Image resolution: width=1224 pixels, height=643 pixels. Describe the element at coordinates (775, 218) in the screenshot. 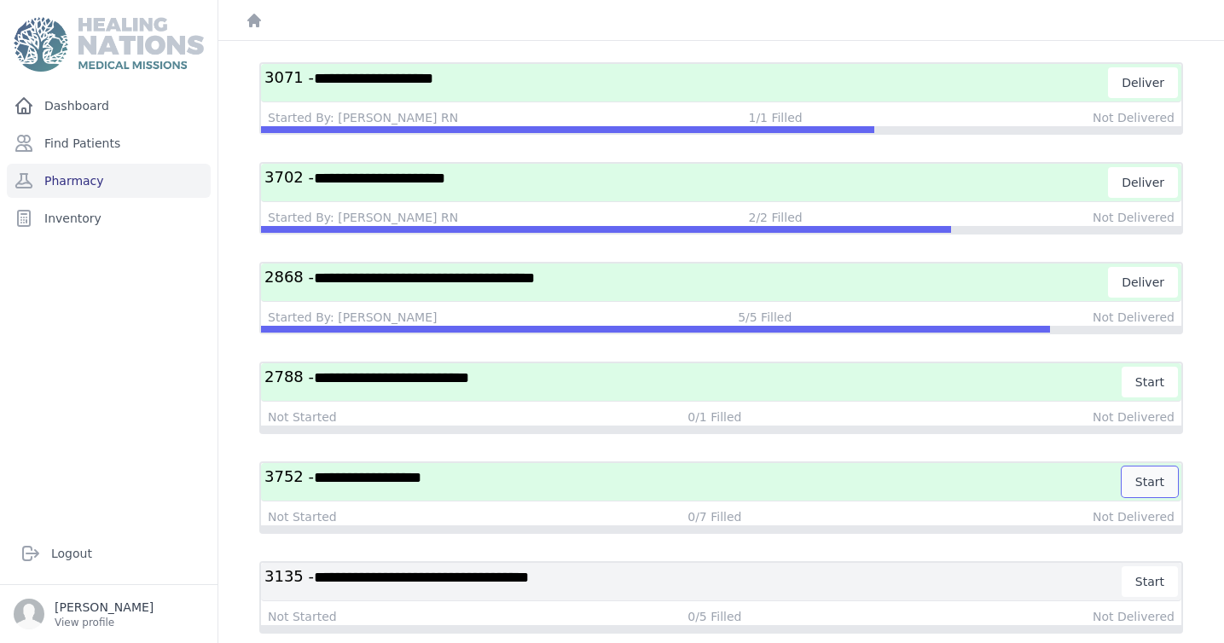

I see `div: 2/2 Filled` at that location.